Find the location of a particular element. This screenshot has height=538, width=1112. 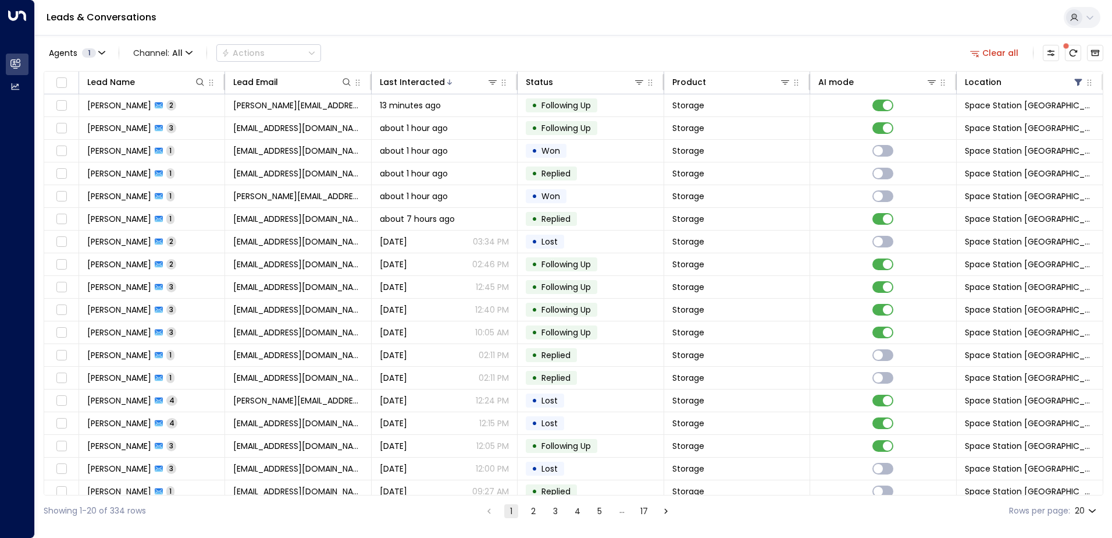

p: 02:46 PM is located at coordinates (490, 264).